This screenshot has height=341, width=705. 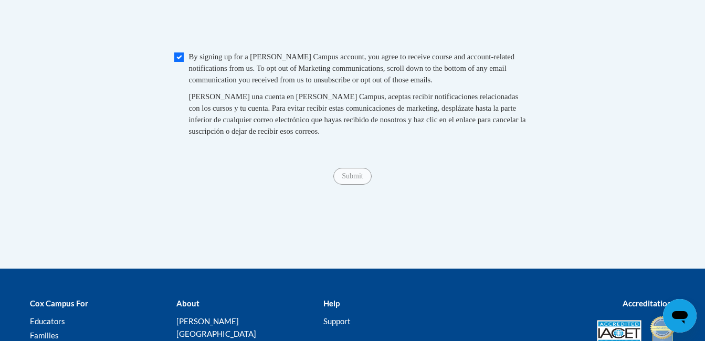 I want to click on a: Support, so click(x=337, y=321).